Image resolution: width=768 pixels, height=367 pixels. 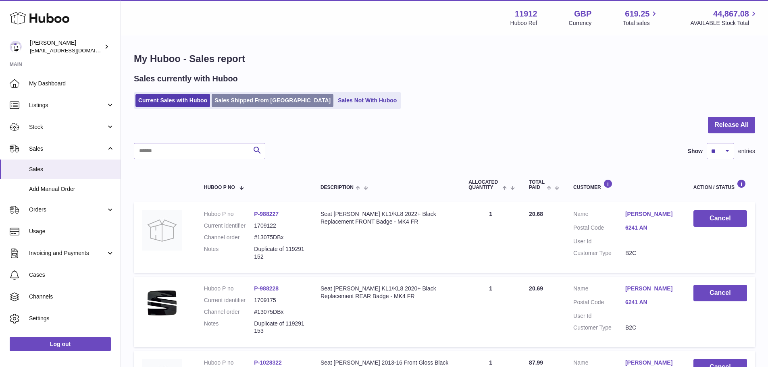 I want to click on label: Show, so click(x=695, y=151).